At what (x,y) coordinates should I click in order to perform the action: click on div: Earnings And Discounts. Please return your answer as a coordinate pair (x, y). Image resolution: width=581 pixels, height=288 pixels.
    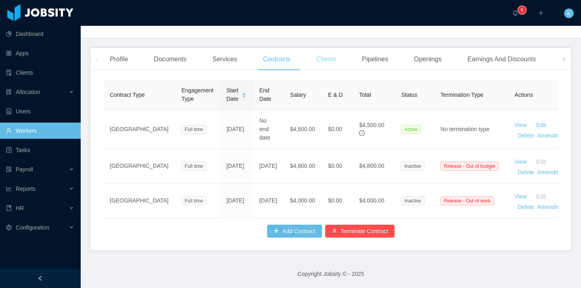
    Looking at the image, I should click on (502, 59).